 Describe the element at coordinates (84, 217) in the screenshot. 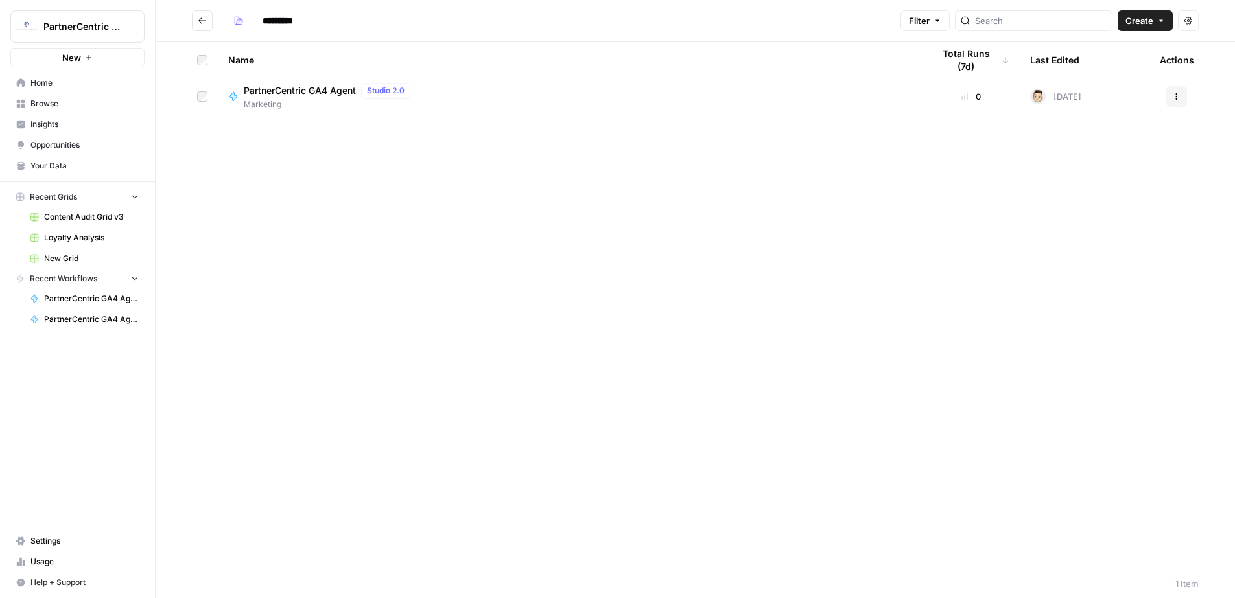

I see `a: Content Audit Grid v3` at that location.